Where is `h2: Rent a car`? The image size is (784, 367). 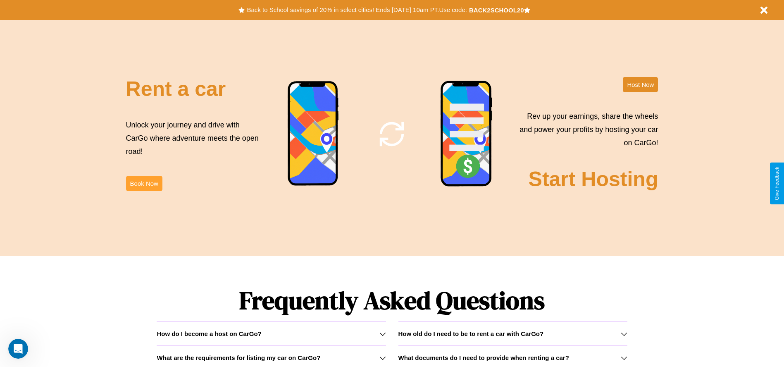
h2: Rent a car is located at coordinates (176, 89).